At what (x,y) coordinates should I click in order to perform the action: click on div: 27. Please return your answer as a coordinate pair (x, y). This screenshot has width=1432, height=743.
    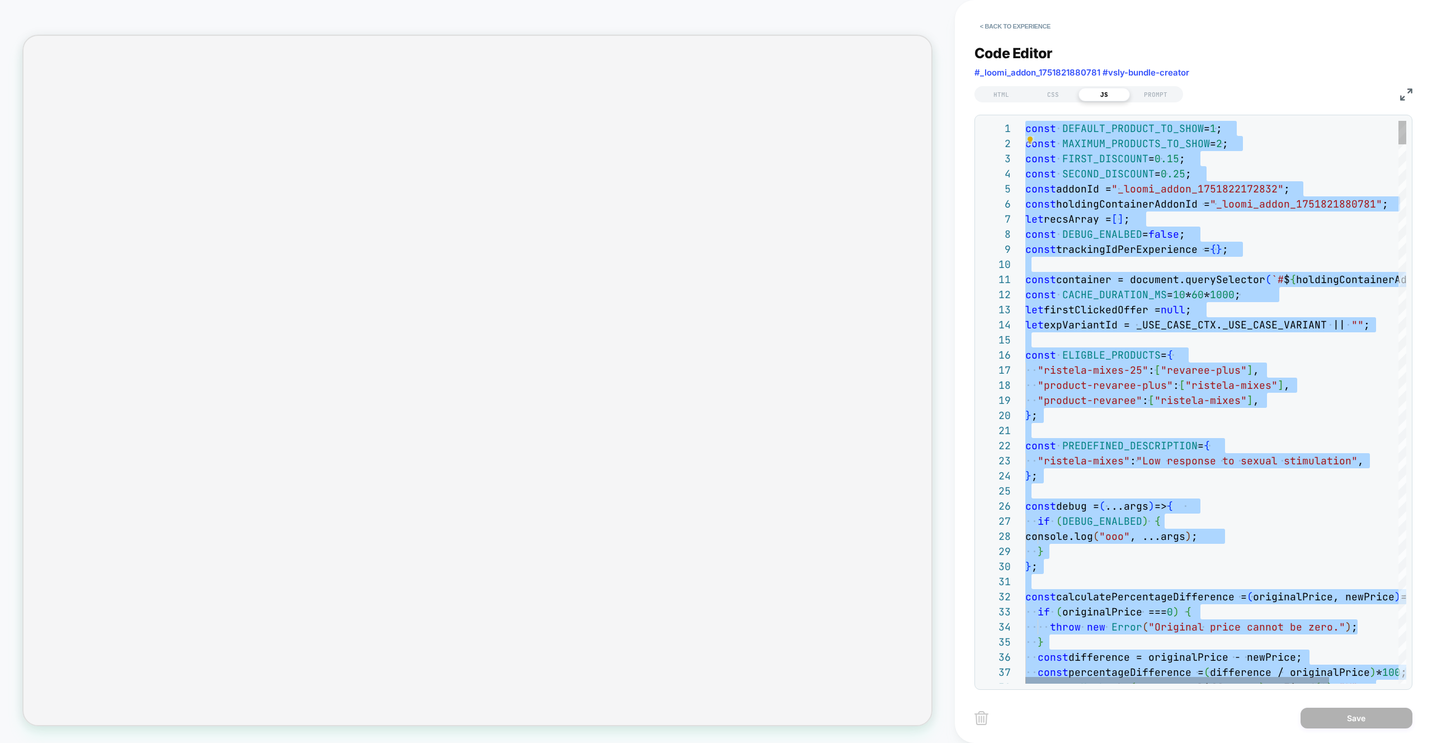
    Looking at the image, I should click on (996, 521).